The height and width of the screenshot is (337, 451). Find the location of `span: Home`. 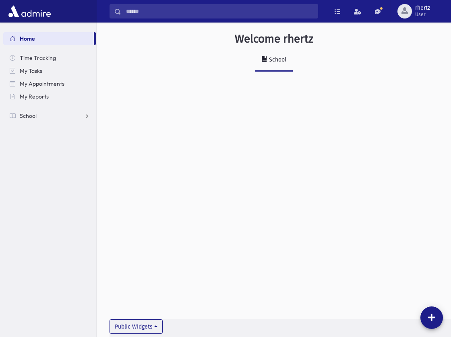

span: Home is located at coordinates (27, 39).